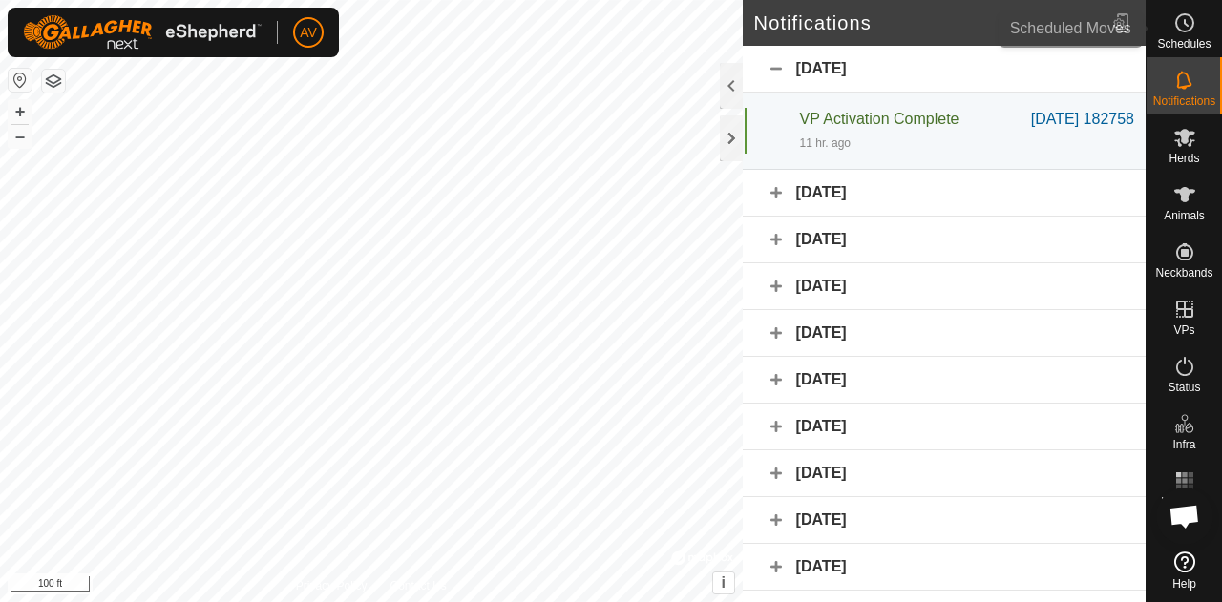 The width and height of the screenshot is (1222, 602). Describe the element at coordinates (723, 583) in the screenshot. I see `button: i` at that location.